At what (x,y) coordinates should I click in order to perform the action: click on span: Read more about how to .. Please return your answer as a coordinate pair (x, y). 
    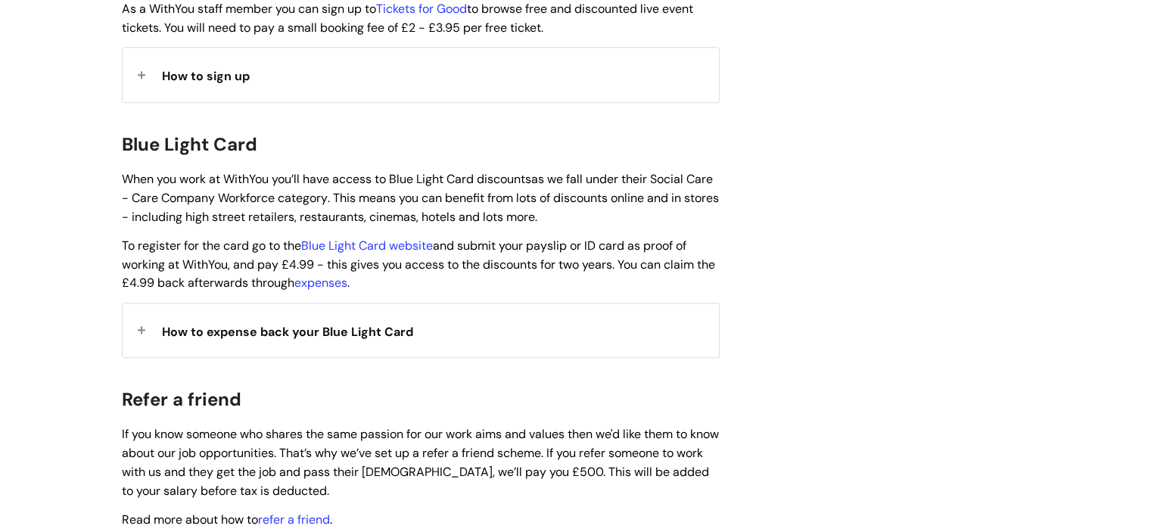
    Looking at the image, I should click on (227, 519).